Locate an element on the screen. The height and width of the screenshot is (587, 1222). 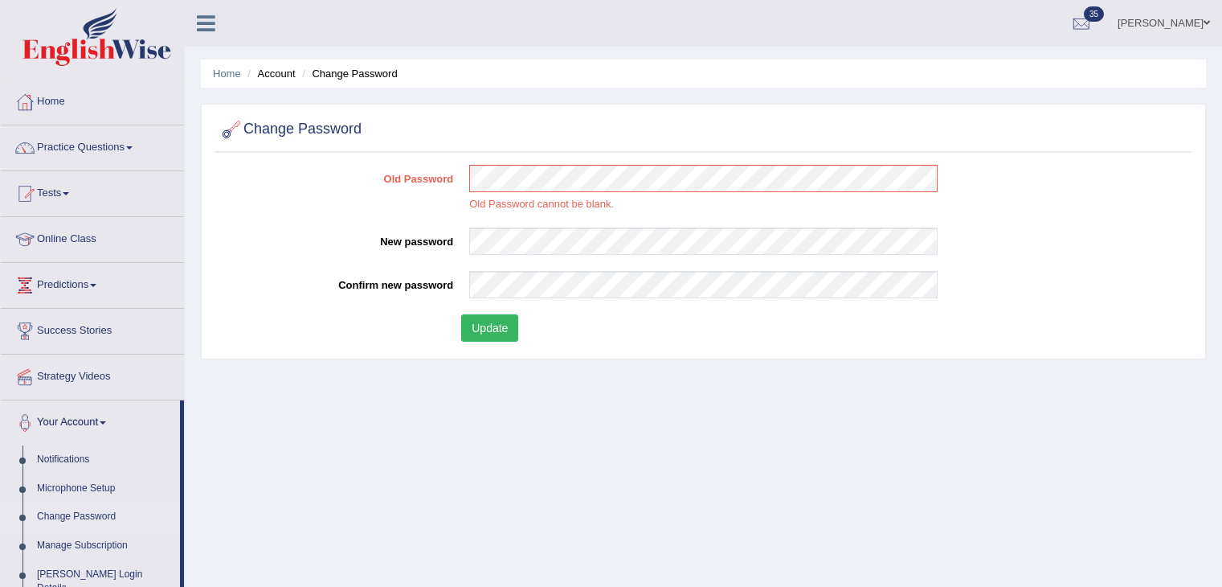
a: Manage Subscription is located at coordinates (104, 546).